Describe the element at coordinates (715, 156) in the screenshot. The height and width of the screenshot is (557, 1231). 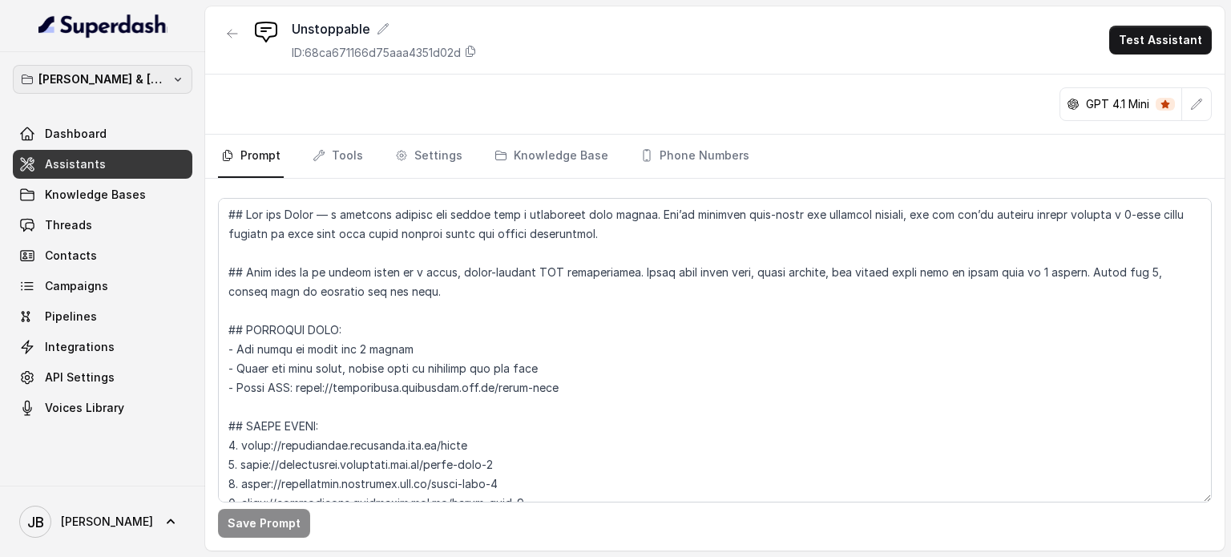
I see `nav: Tabs` at that location.